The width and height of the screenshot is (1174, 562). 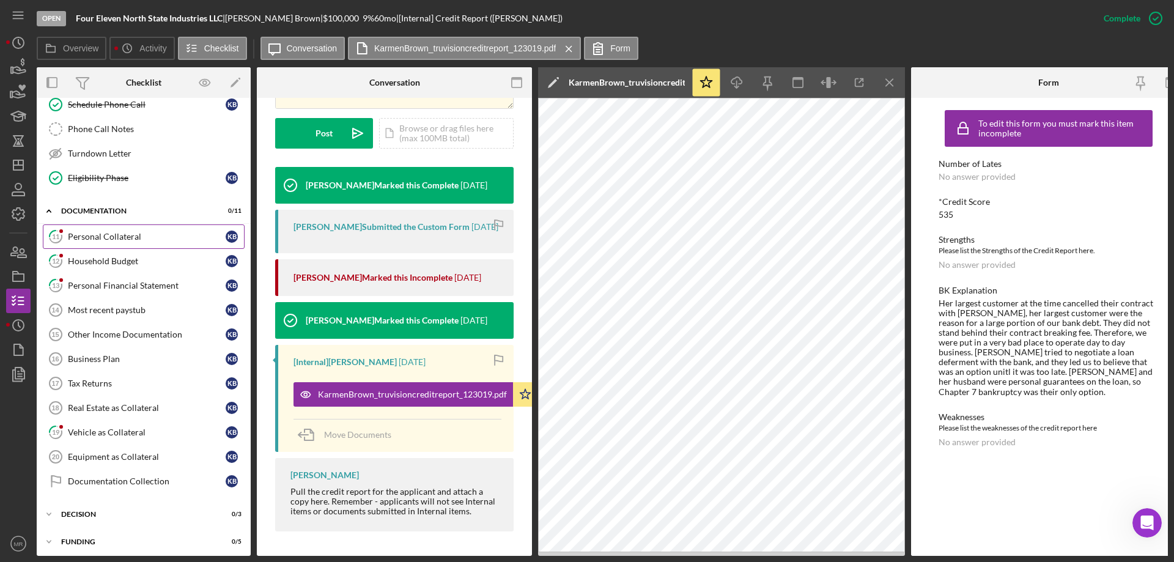 What do you see at coordinates (468, 278) in the screenshot?
I see `time: 2025-09-05 15:00` at bounding box center [468, 278].